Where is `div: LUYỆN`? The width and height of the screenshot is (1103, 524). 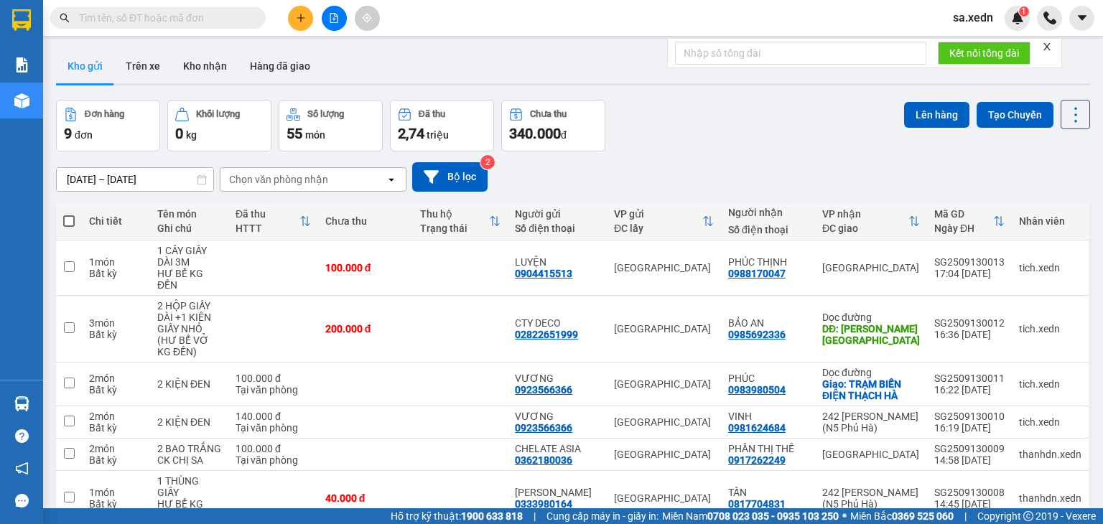
div: LUYỆN is located at coordinates (557, 262).